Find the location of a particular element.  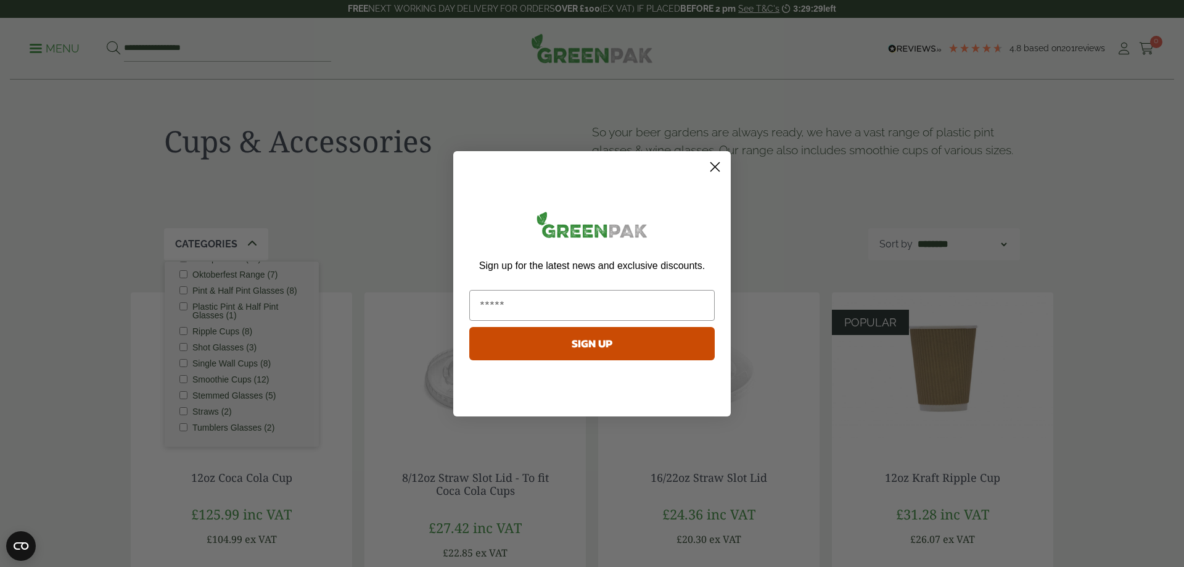

button: Close dialog is located at coordinates (715, 166).